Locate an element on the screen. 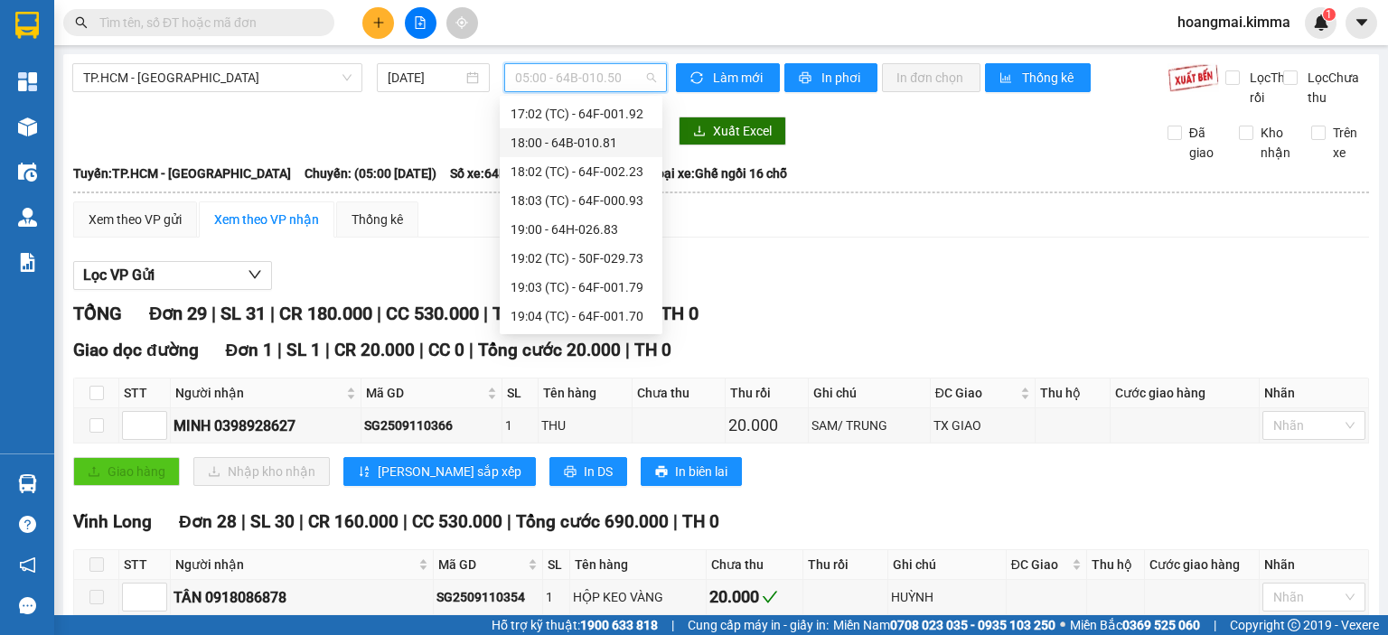 The image size is (1388, 635). div: 19:02 (TC) - 50F-029.73 is located at coordinates (581, 258).